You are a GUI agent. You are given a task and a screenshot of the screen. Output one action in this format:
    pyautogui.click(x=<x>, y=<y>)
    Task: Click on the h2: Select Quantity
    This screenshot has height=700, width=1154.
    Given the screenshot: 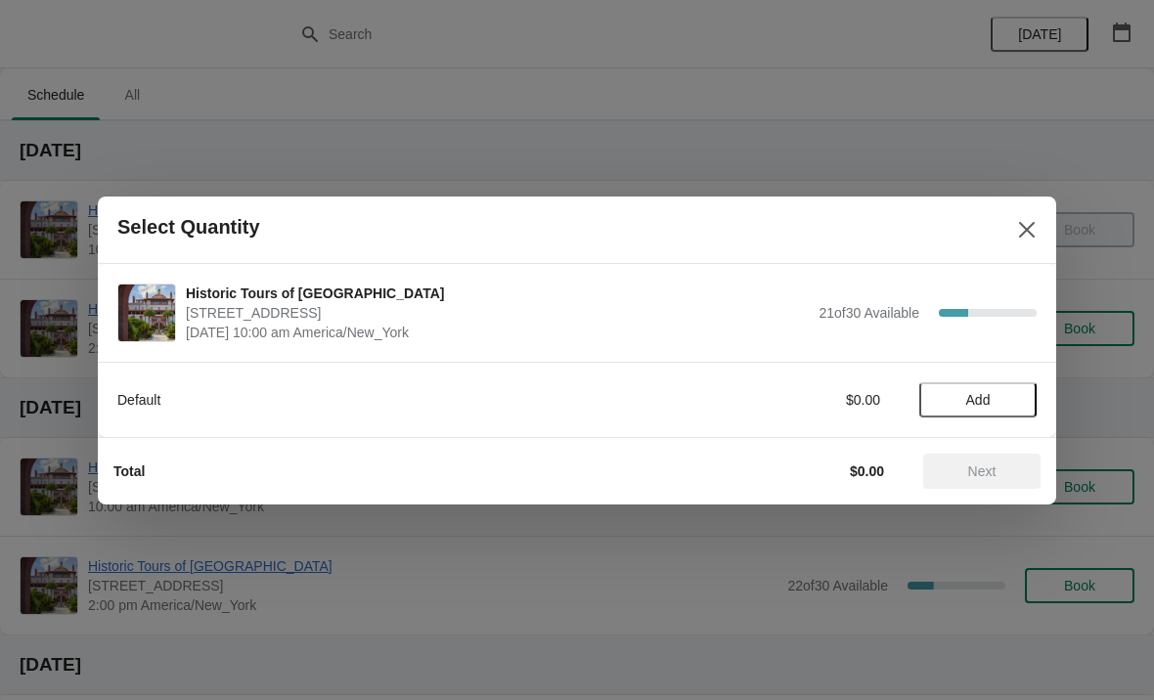 What is the action you would take?
    pyautogui.click(x=189, y=227)
    